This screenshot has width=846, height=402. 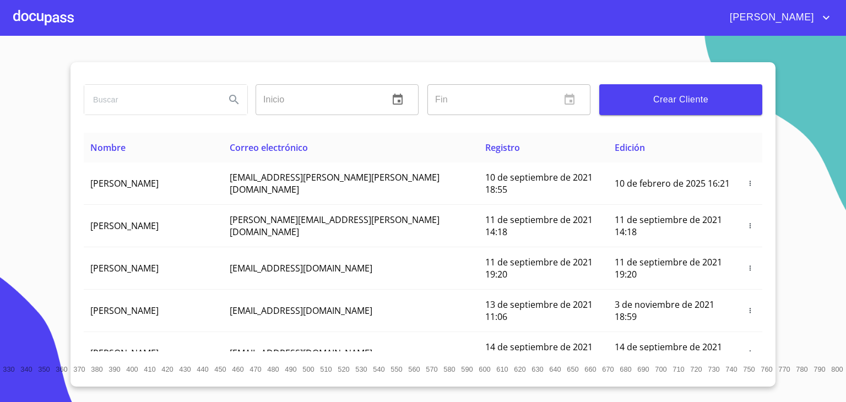 What do you see at coordinates (234, 100) in the screenshot?
I see `button: Search` at bounding box center [234, 100].